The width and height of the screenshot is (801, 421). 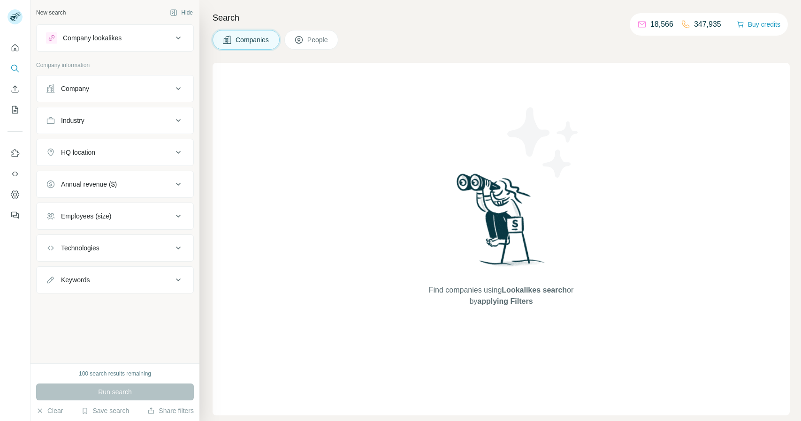 What do you see at coordinates (115, 121) in the screenshot?
I see `button: Industry` at bounding box center [115, 121].